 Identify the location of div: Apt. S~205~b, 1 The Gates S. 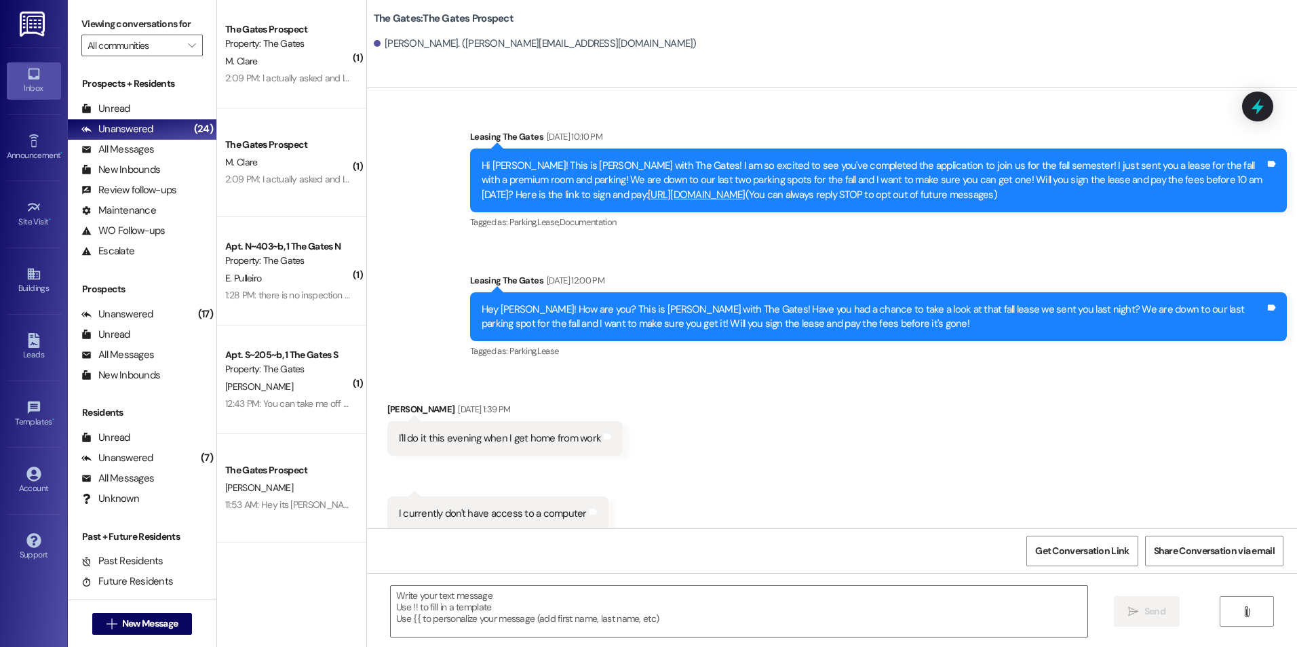
(288, 355).